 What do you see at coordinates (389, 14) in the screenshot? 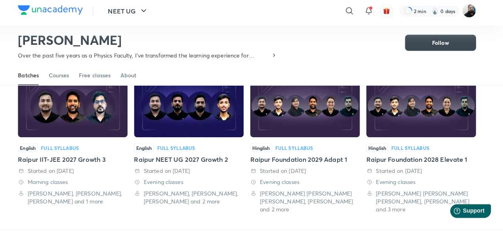
I see `button: avatar` at bounding box center [389, 14].